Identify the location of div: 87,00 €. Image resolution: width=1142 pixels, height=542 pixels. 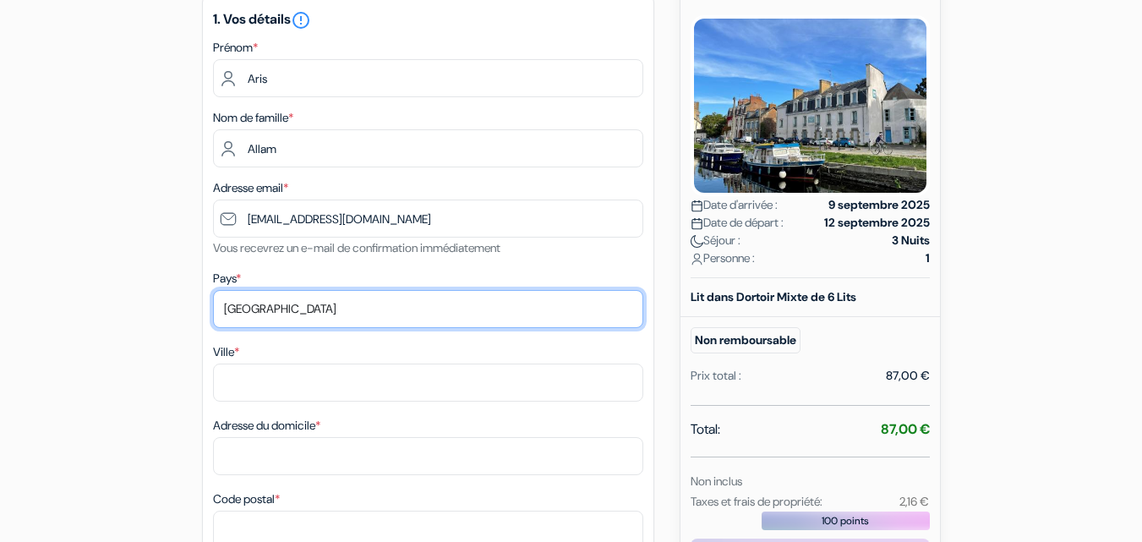
(908, 375).